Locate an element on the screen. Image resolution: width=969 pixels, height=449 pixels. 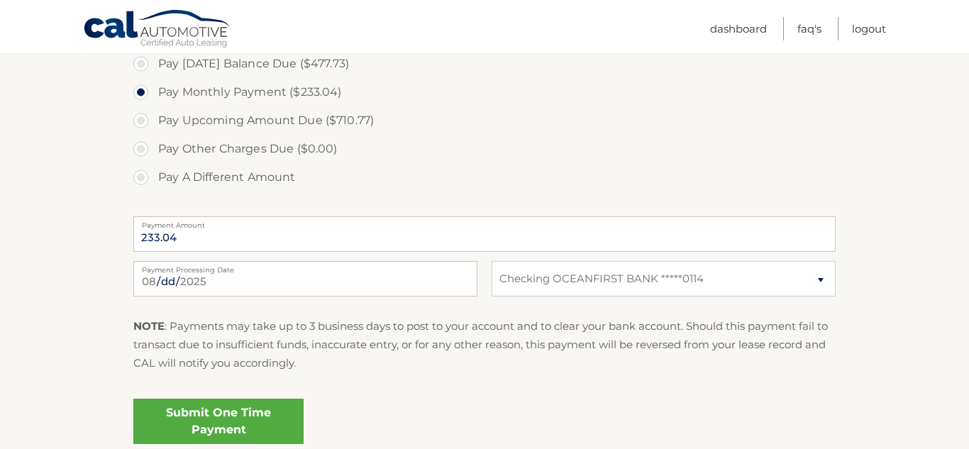
a: Logout is located at coordinates (869, 28).